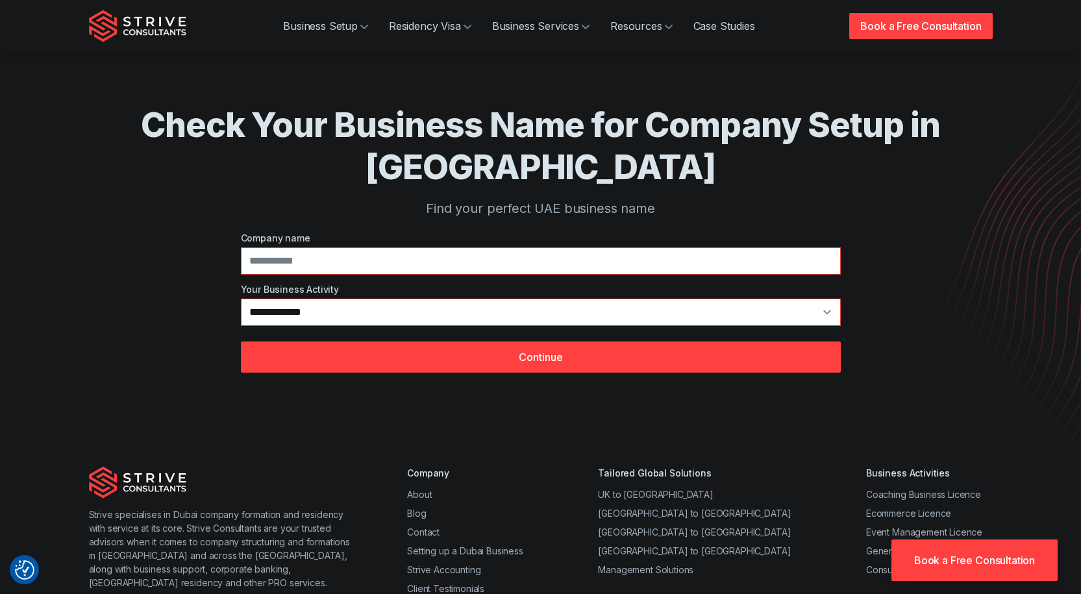  What do you see at coordinates (924, 532) in the screenshot?
I see `a: Event Management Licence` at bounding box center [924, 532].